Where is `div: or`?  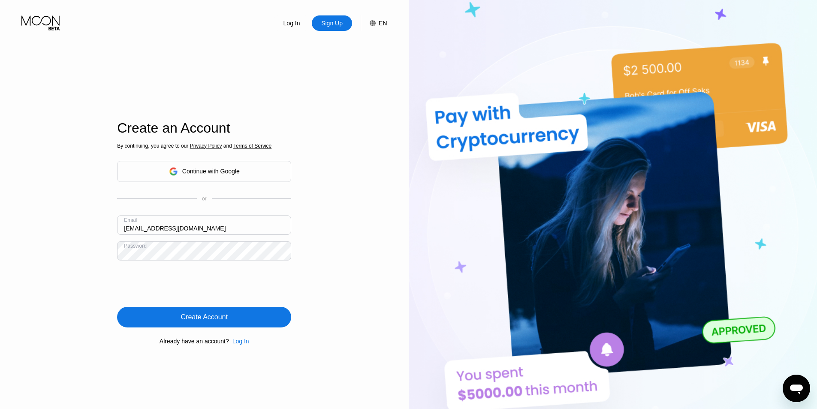 div: or is located at coordinates (204, 198).